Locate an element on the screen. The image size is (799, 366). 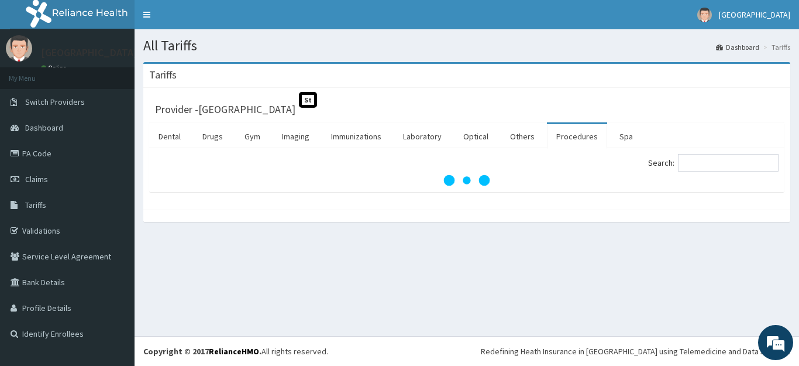
a: Imaging is located at coordinates (295, 136).